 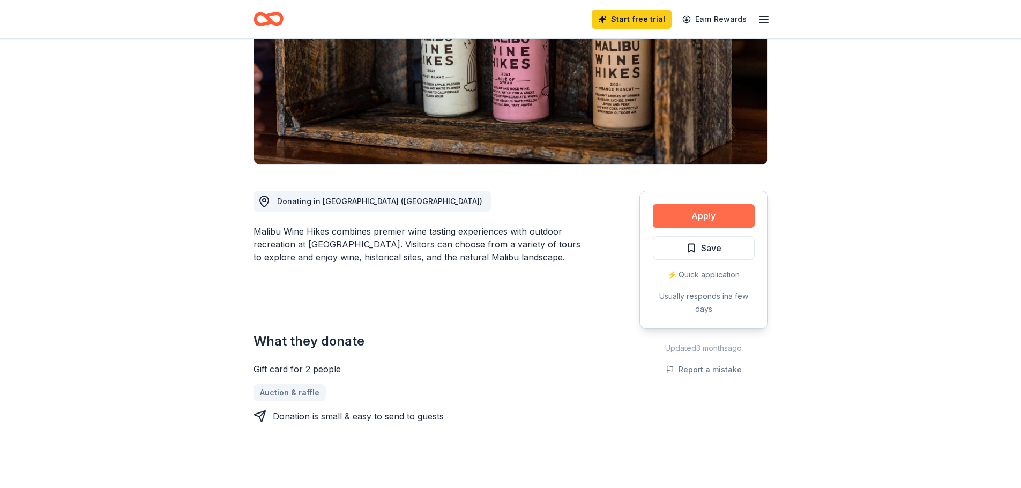 I want to click on div: Usually responds in a few days, so click(x=704, y=303).